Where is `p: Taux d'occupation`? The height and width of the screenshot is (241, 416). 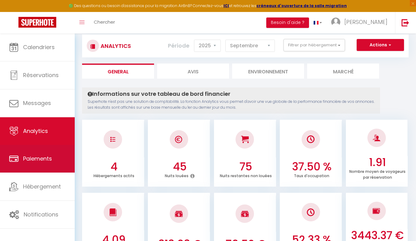 p: Taux d'occupation is located at coordinates (311, 175).